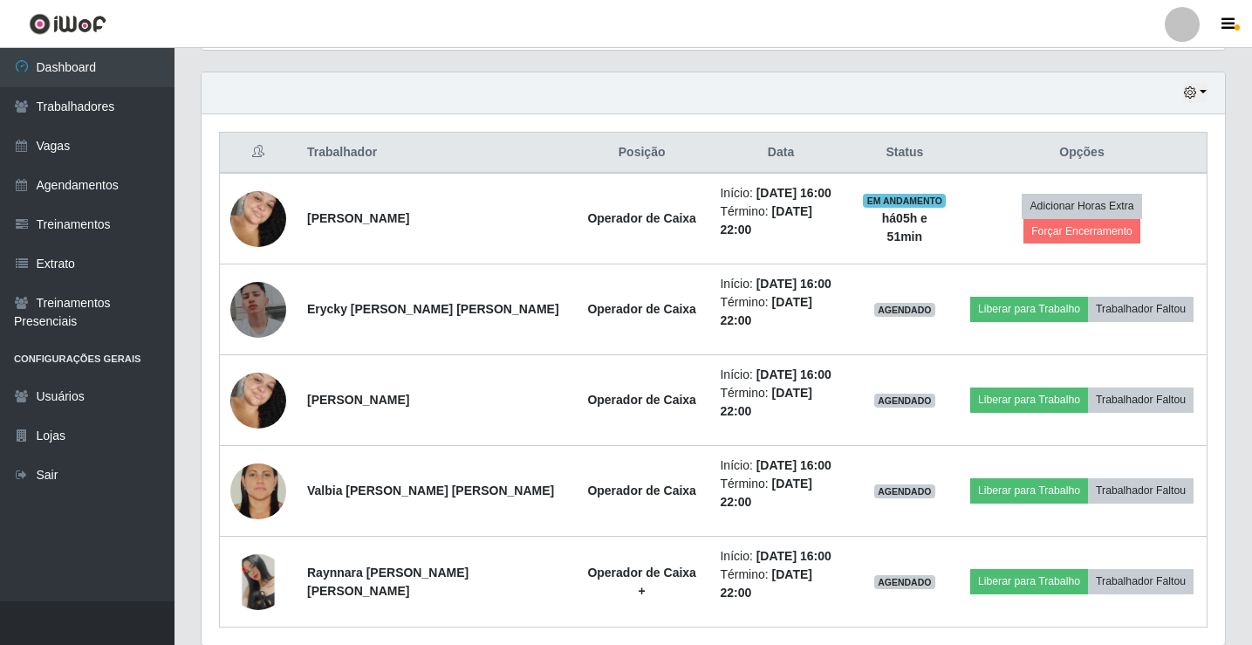 This screenshot has height=645, width=1252. Describe the element at coordinates (641, 581) in the screenshot. I see `strong: Operador de Caixa +` at that location.